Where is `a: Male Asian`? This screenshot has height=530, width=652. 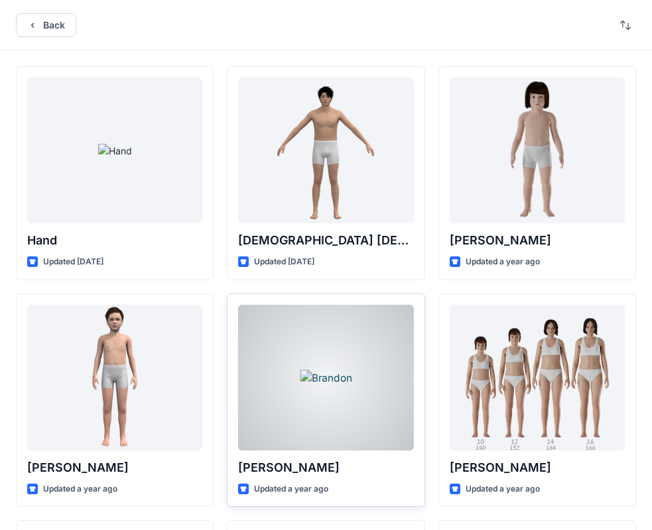 a: Male Asian is located at coordinates (326, 150).